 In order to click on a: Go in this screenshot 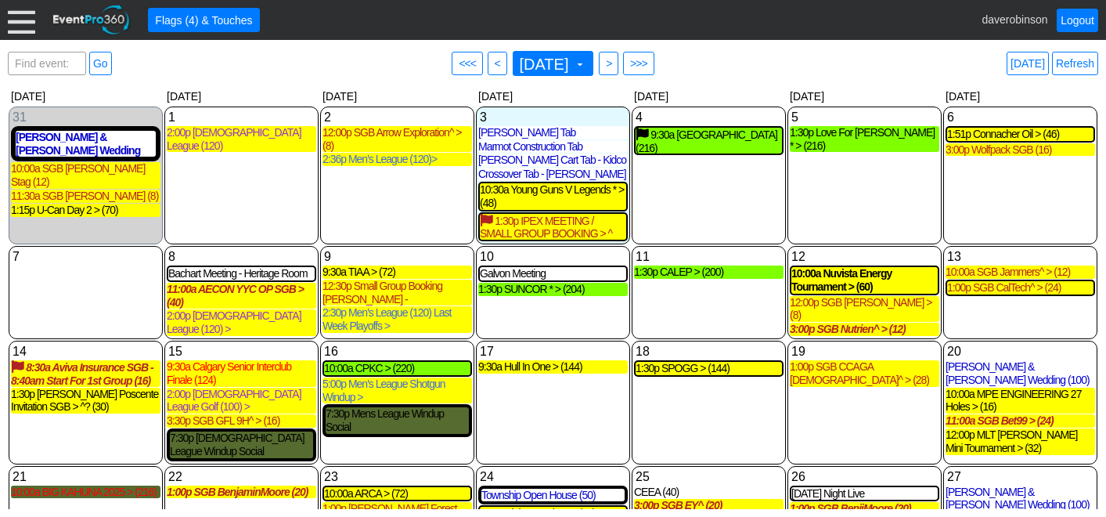, I will do `click(100, 63)`.